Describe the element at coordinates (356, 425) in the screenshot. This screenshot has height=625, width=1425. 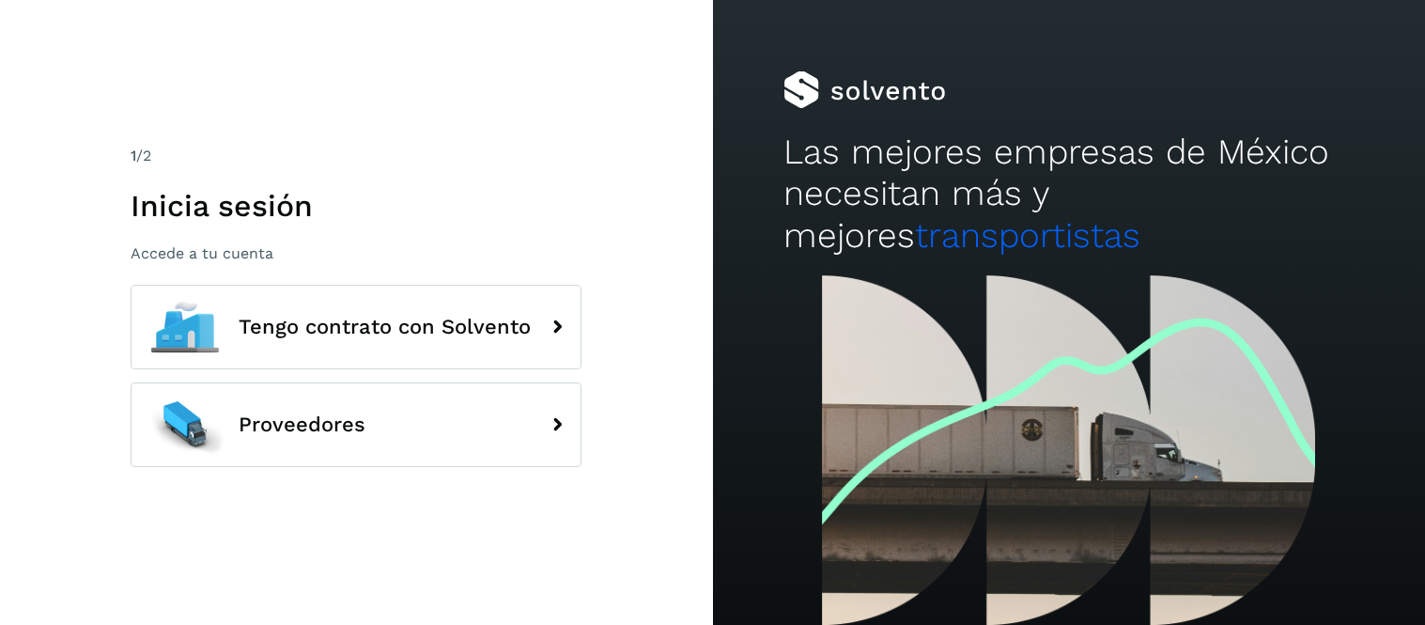
I see `button: Proveedores` at that location.